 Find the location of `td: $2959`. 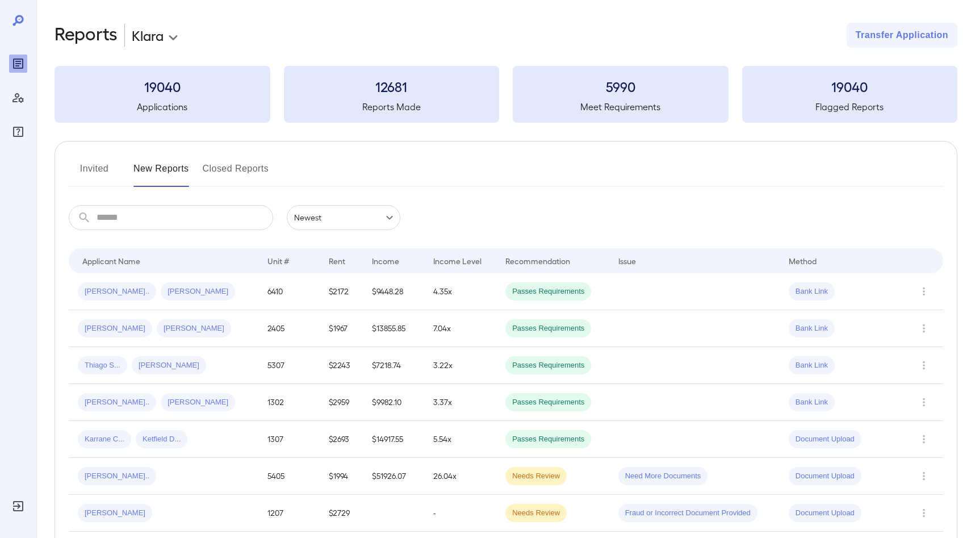

td: $2959 is located at coordinates (341, 402).